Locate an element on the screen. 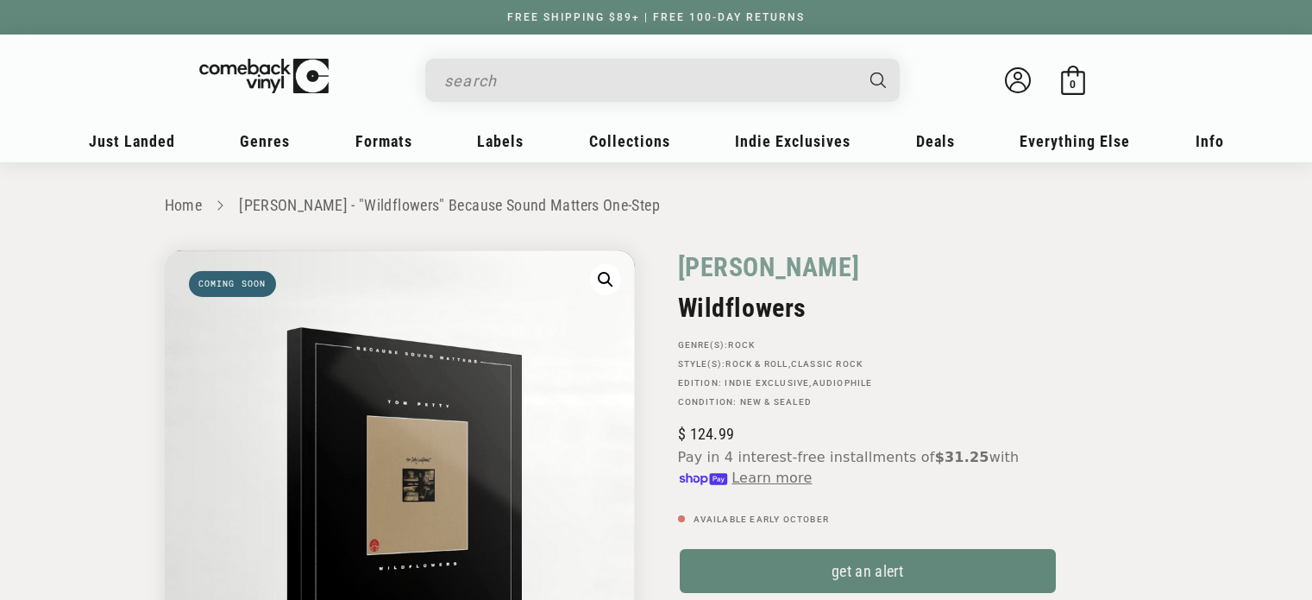  span: Indie Exclusives is located at coordinates (793, 141).